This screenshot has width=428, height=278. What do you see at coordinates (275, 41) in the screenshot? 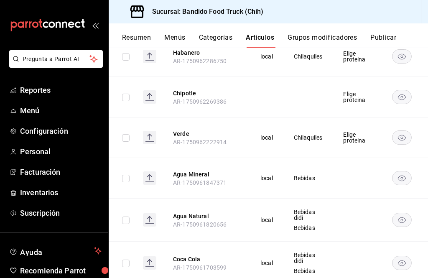
I see `div: navigation tabs` at bounding box center [275, 41].